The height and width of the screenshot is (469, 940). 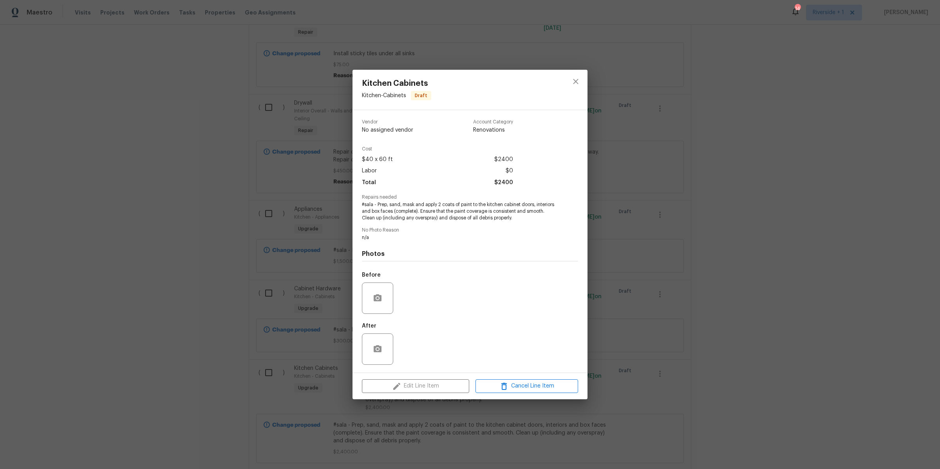 What do you see at coordinates (470, 230) in the screenshot?
I see `span: No Photo Reason` at bounding box center [470, 230].